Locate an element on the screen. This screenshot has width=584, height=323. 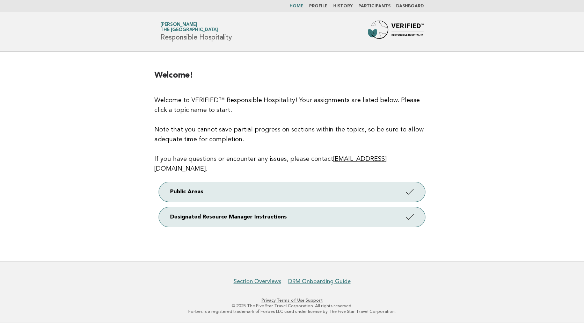
h2: Welcome! is located at coordinates (292, 78).